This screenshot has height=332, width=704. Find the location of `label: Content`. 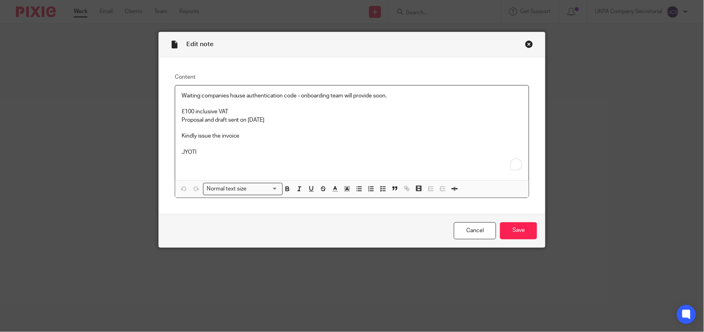

label: Content is located at coordinates (352, 77).